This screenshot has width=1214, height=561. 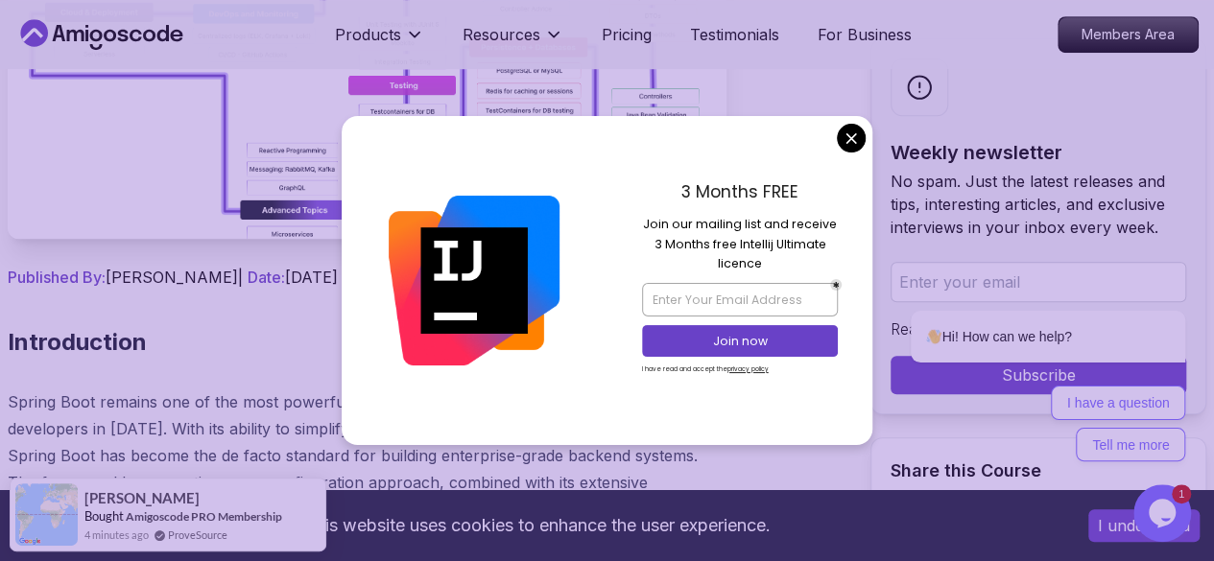 I want to click on span: Hi! How can we help?, so click(x=149, y=177).